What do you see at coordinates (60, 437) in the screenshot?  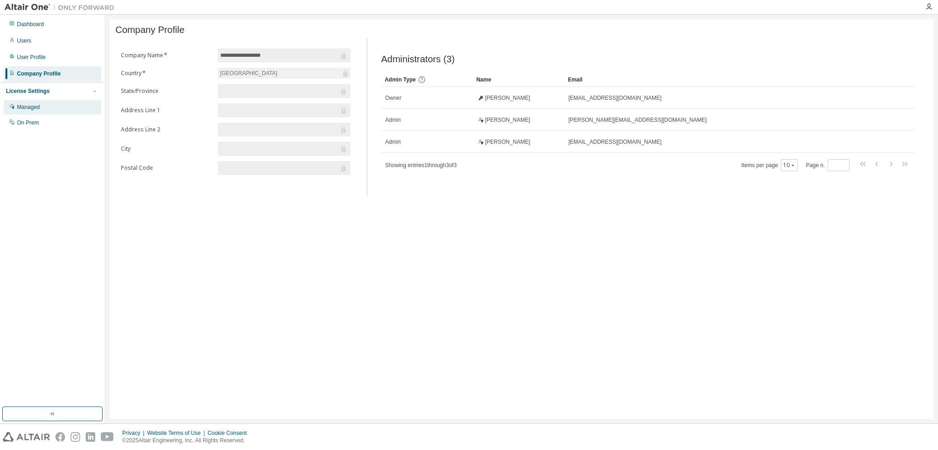 I see `img: facebook.svg` at bounding box center [60, 437].